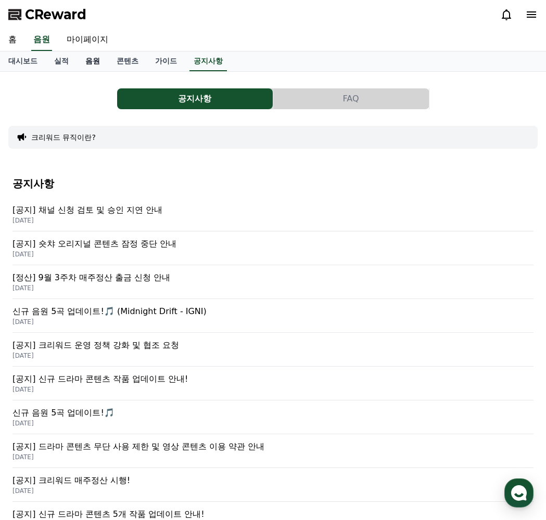  What do you see at coordinates (36, 350) in the screenshot?
I see `span: 홈` at bounding box center [36, 350].